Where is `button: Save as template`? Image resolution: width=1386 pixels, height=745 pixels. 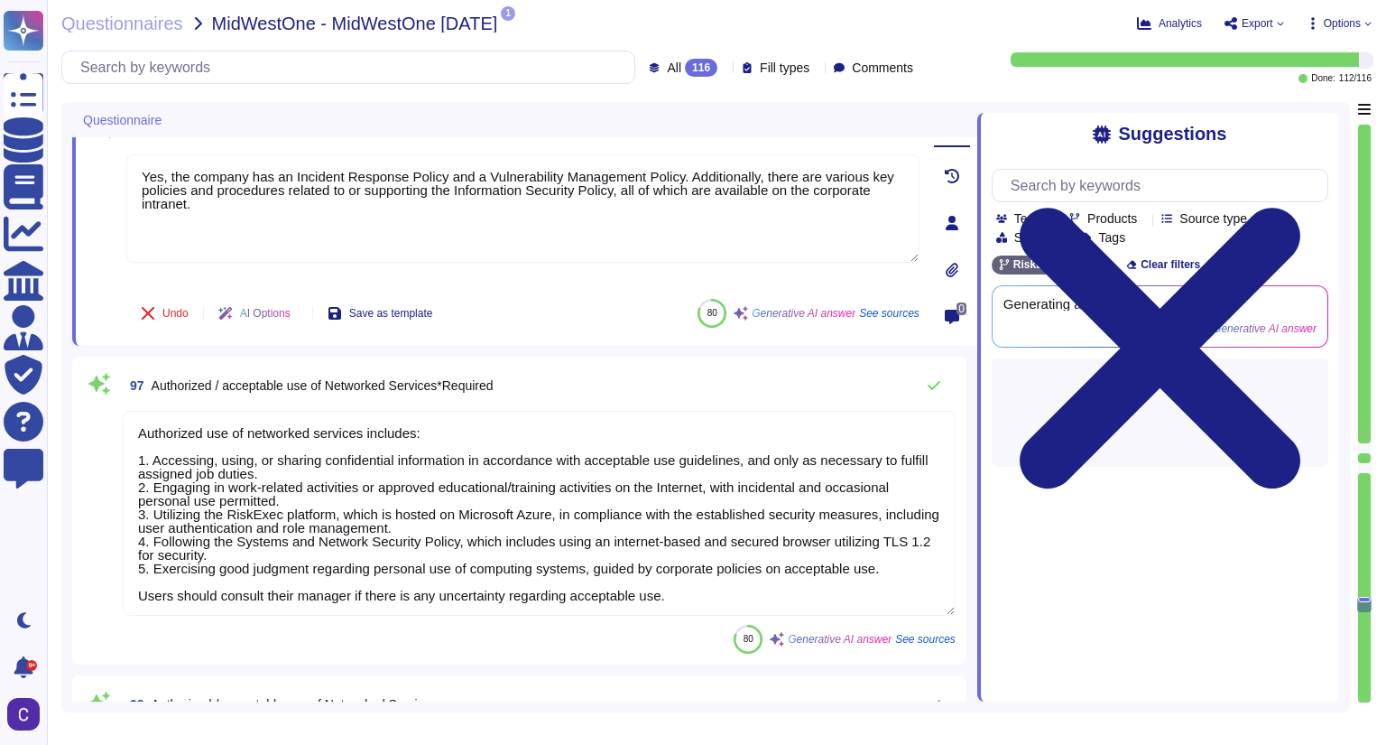 button: Save as template is located at coordinates (380, 313).